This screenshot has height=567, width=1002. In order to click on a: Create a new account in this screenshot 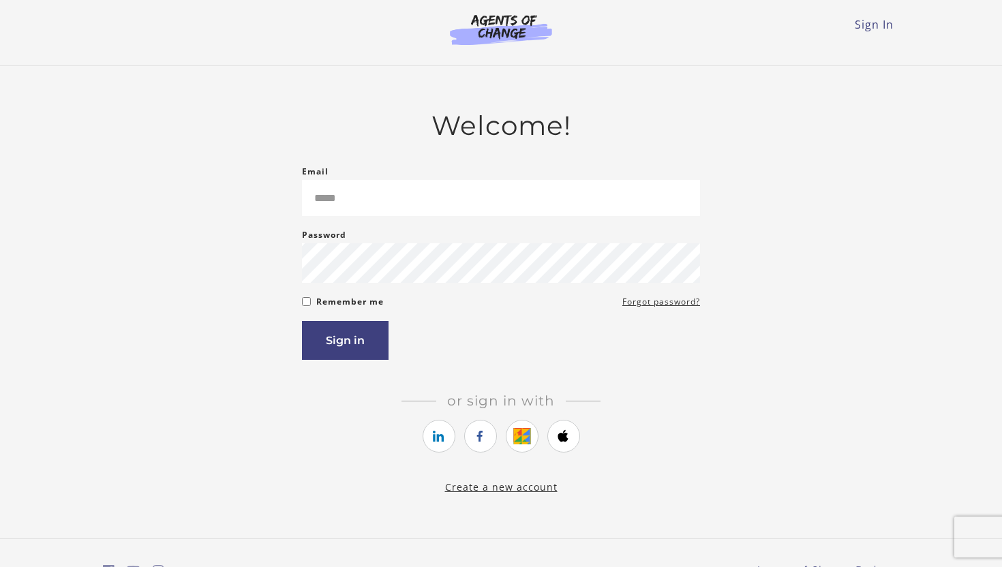, I will do `click(501, 487)`.